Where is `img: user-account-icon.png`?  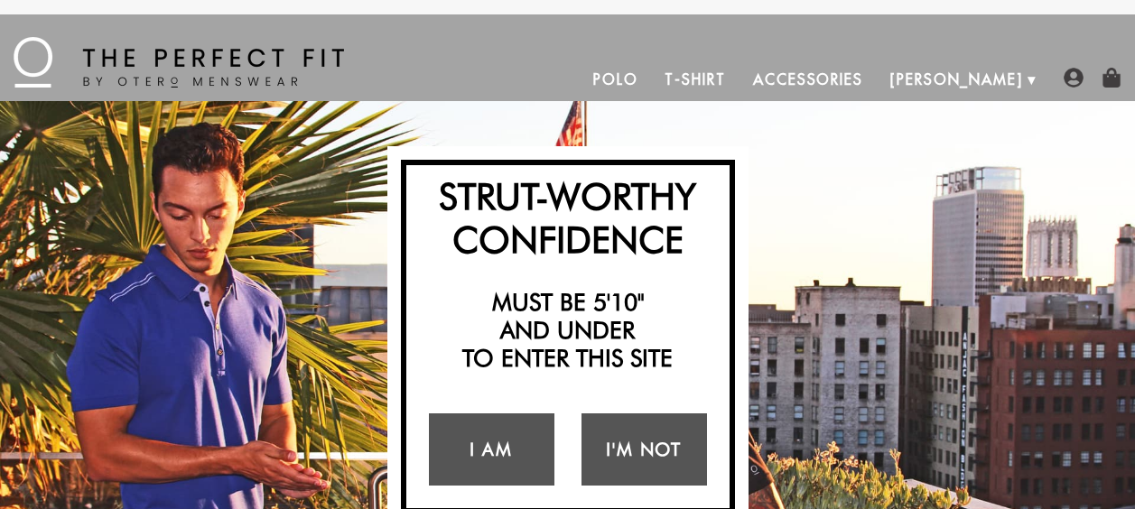
img: user-account-icon.png is located at coordinates (1073, 78).